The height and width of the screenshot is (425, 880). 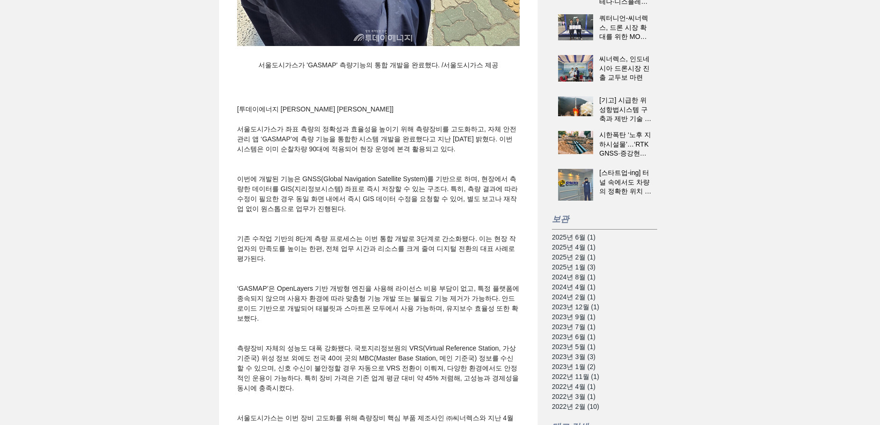 What do you see at coordinates (575, 106) in the screenshot?
I see `img: [기고] 시급한 위성항법시스템 구축과 제반 기술 경쟁력 강화` at bounding box center [575, 106].